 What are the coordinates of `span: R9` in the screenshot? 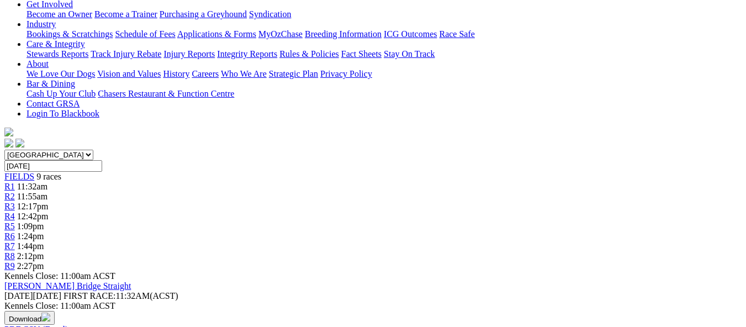 It's located at (9, 266).